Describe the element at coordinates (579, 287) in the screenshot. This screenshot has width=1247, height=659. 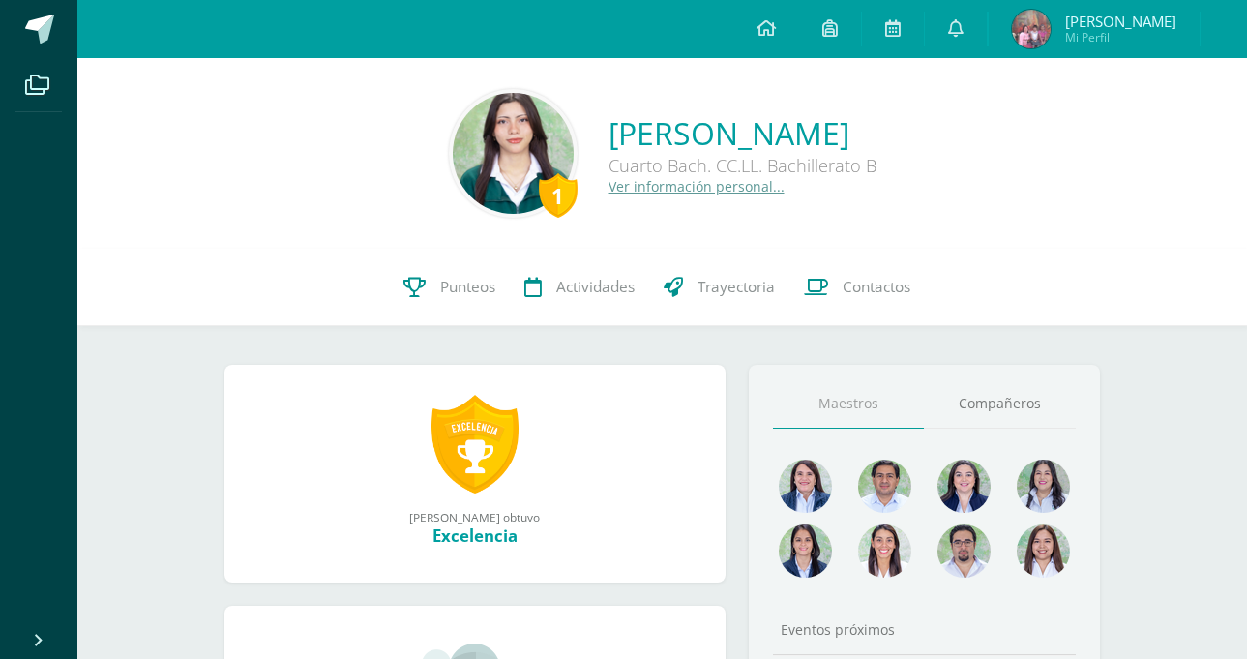
I see `a: Actividades` at that location.